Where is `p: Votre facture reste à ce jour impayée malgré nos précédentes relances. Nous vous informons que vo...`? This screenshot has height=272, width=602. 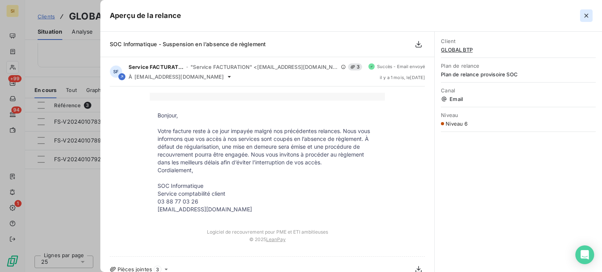
p: Votre facture reste à ce jour impayée malgré nos précédentes relances. Nous vous informons que vo... is located at coordinates (267, 147).